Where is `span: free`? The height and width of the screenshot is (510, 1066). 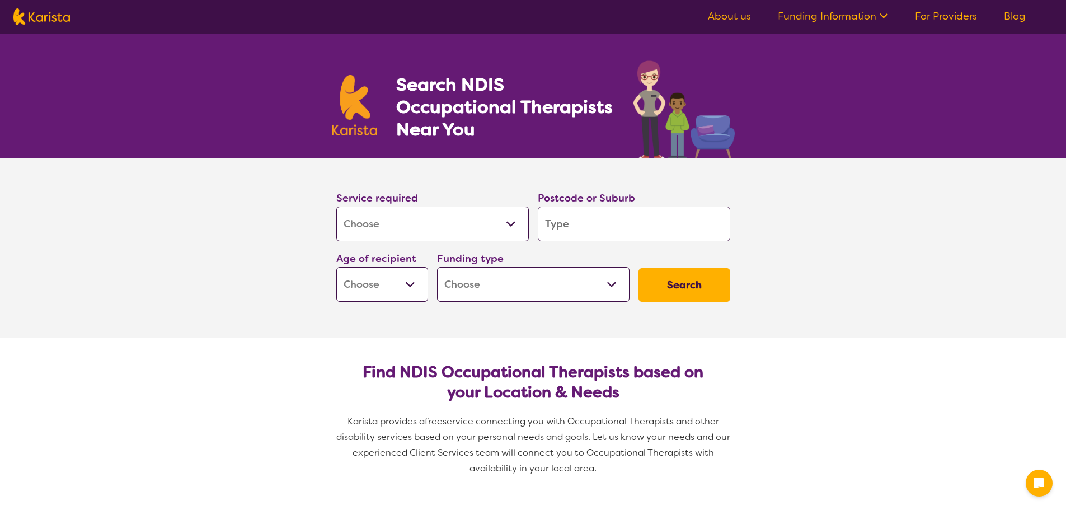 span: free is located at coordinates (434, 421).